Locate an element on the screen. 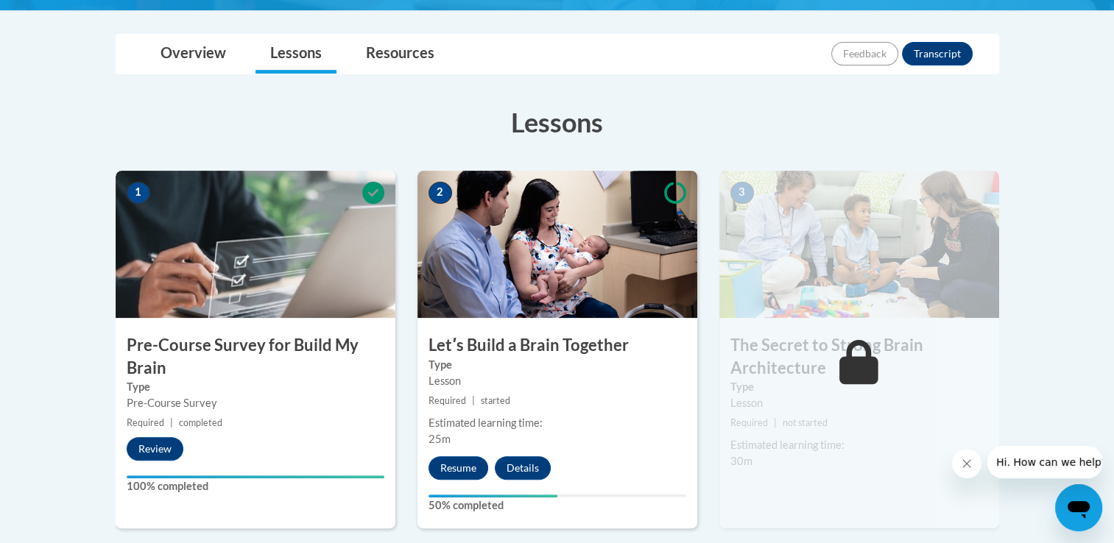 This screenshot has height=543, width=1114. h3: Pre-Course Survey for Build My Brain is located at coordinates (256, 357).